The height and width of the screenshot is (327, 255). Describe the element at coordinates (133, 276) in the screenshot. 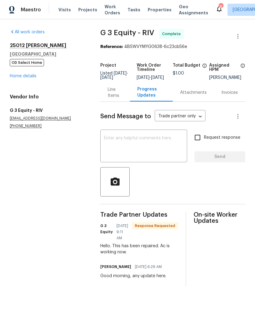

I see `div: Good morning, any update here.` at that location.